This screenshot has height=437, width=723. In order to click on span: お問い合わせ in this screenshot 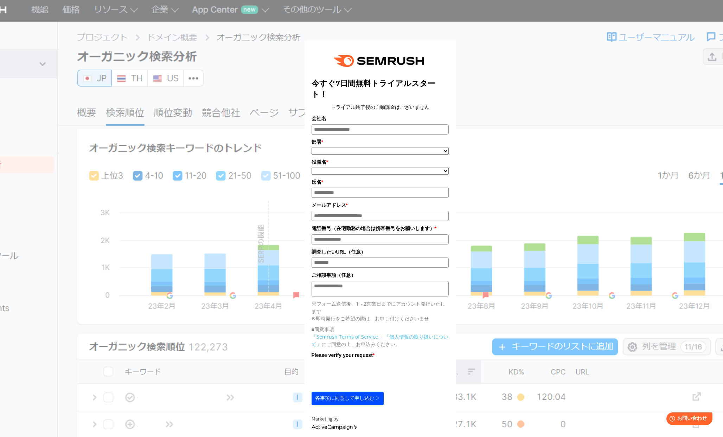, I will do `click(32, 9)`.